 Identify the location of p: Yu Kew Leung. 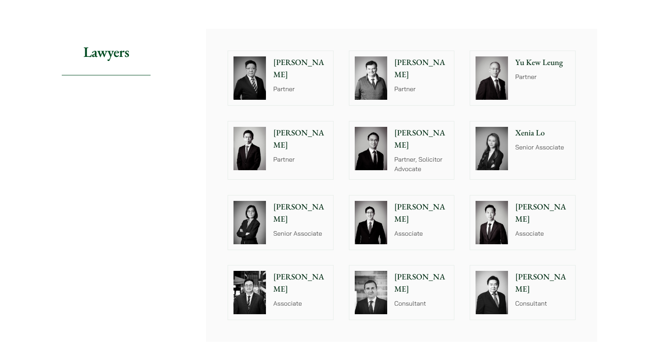
(543, 62).